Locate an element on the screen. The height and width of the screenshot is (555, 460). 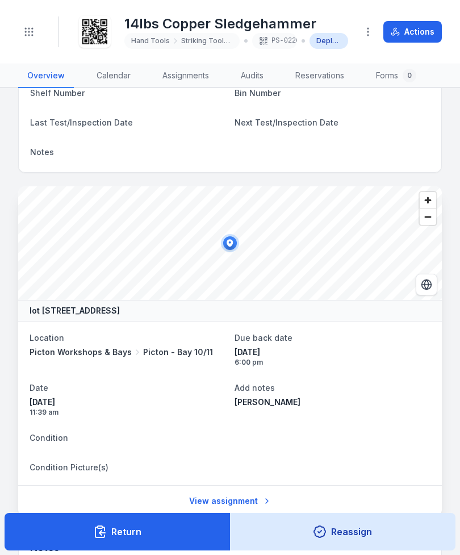
a: Picton Workshops & BaysPicton - Bay 10/11 is located at coordinates (127, 352).